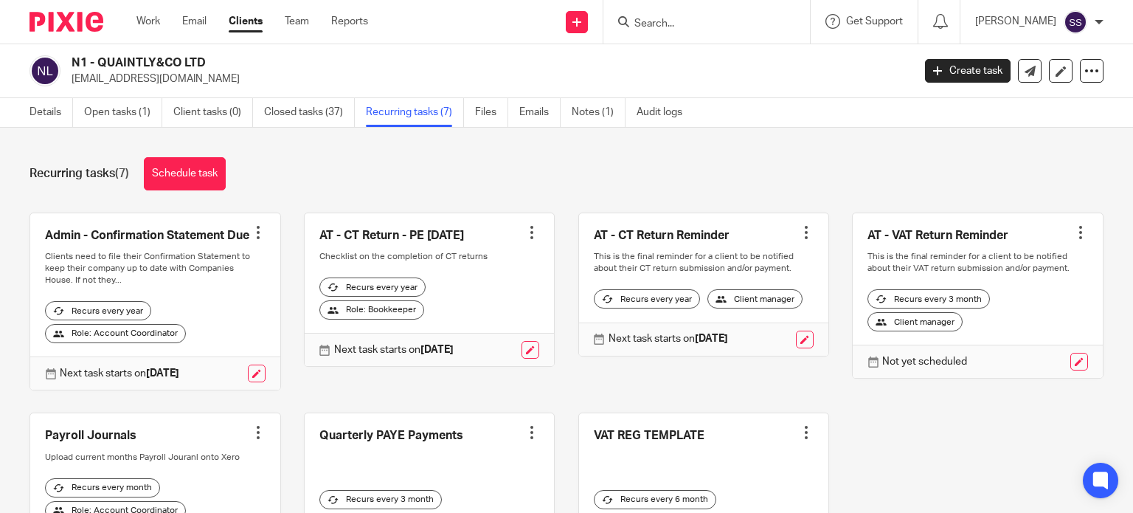  I want to click on a: Recurring tasks (7), so click(415, 112).